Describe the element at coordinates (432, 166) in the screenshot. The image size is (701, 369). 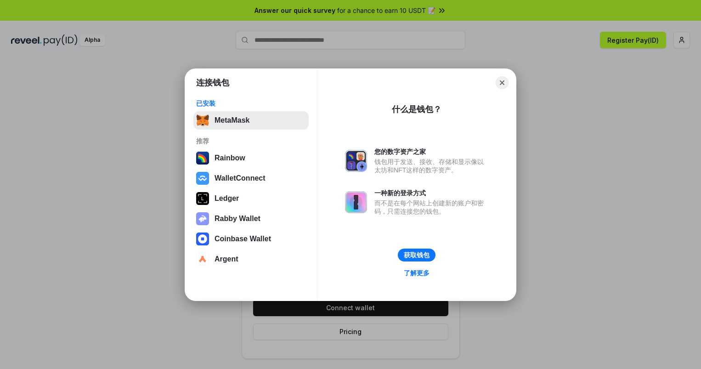
I see `div: 钱包用于发送、接收、存储和显示像以太坊和NFT这样的数字资产。` at that location.